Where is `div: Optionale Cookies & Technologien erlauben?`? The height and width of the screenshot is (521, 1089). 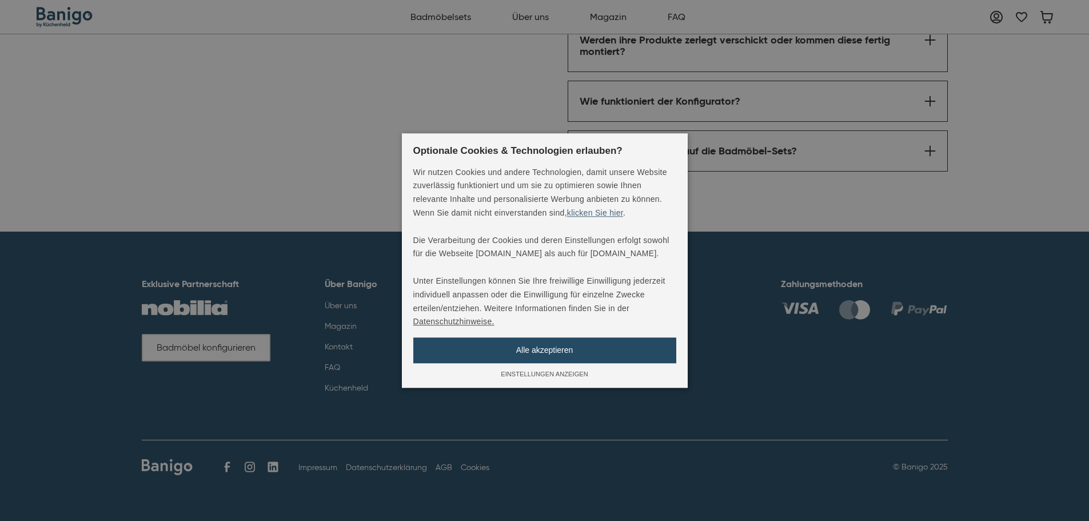
div: Optionale Cookies & Technologien erlauben? is located at coordinates (545, 151).